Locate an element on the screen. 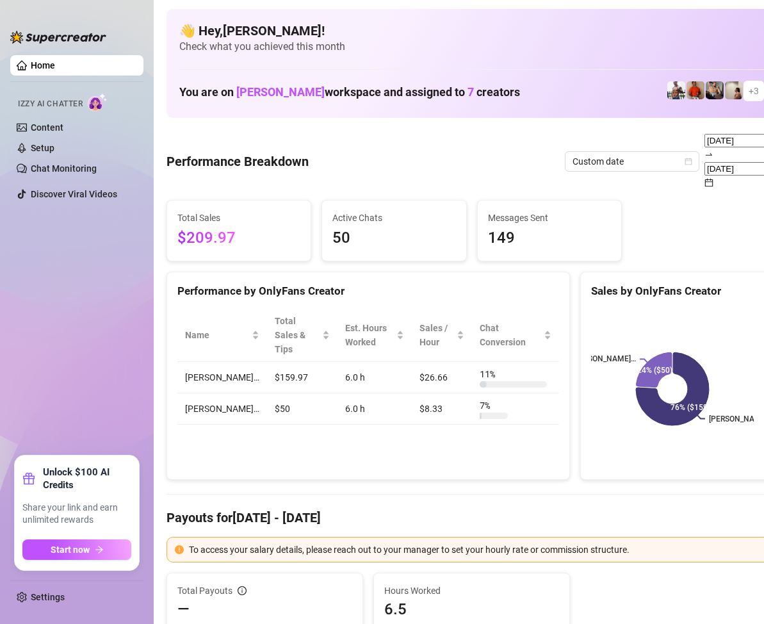 The width and height of the screenshot is (764, 624). span: 50 is located at coordinates (394, 238).